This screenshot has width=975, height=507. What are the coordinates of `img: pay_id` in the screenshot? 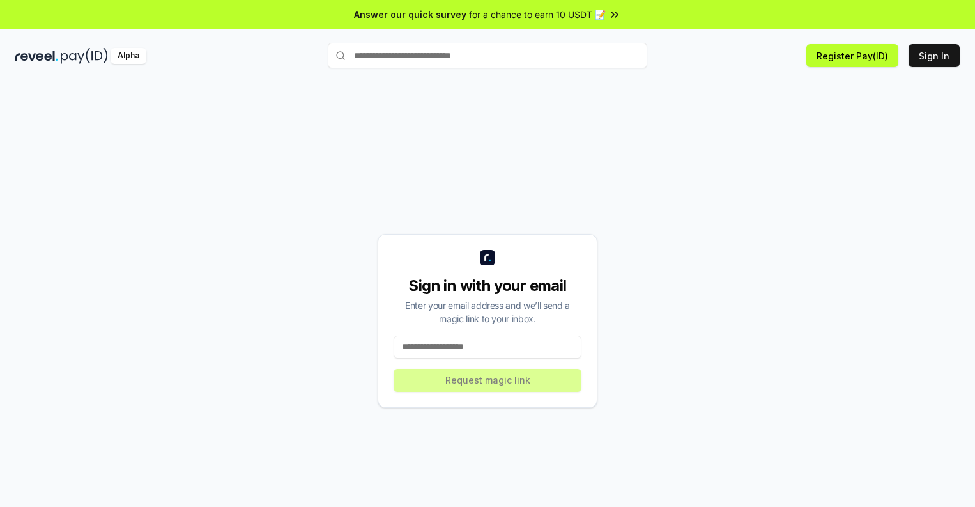 It's located at (84, 56).